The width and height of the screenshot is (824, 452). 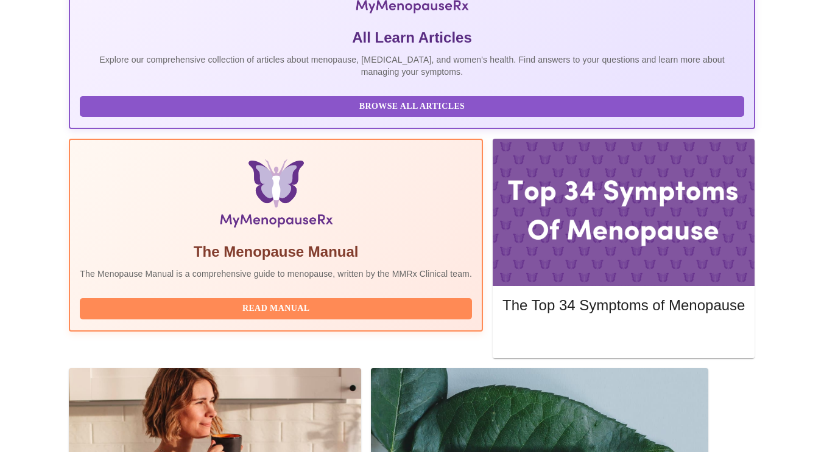 What do you see at coordinates (277, 307) in the screenshot?
I see `a: Read Manual` at bounding box center [277, 307].